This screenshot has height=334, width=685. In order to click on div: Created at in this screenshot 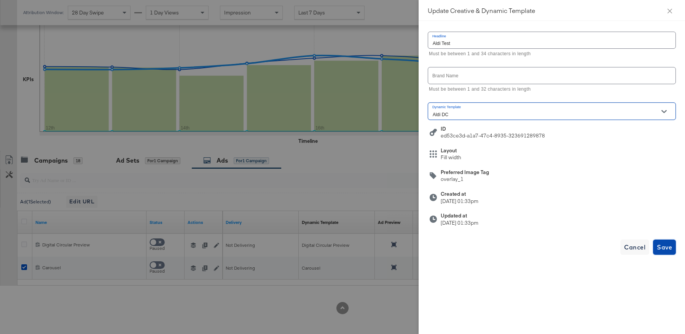, I will do `click(459, 194)`.